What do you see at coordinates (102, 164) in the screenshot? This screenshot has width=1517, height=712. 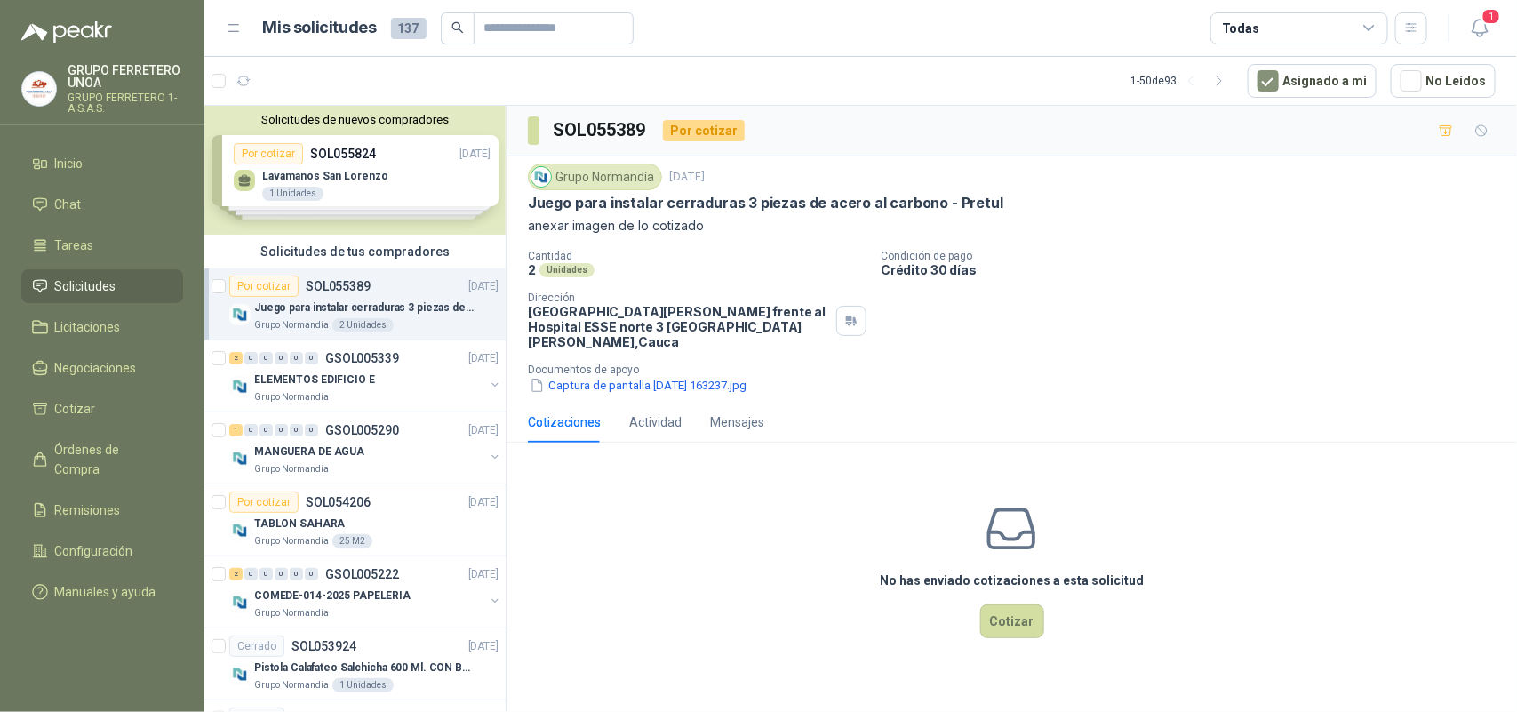 I see `a: Inicio` at bounding box center [102, 164].